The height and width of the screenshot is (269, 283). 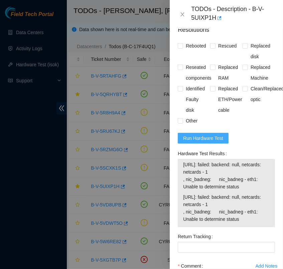 I want to click on label: Return Tracking, so click(x=197, y=237).